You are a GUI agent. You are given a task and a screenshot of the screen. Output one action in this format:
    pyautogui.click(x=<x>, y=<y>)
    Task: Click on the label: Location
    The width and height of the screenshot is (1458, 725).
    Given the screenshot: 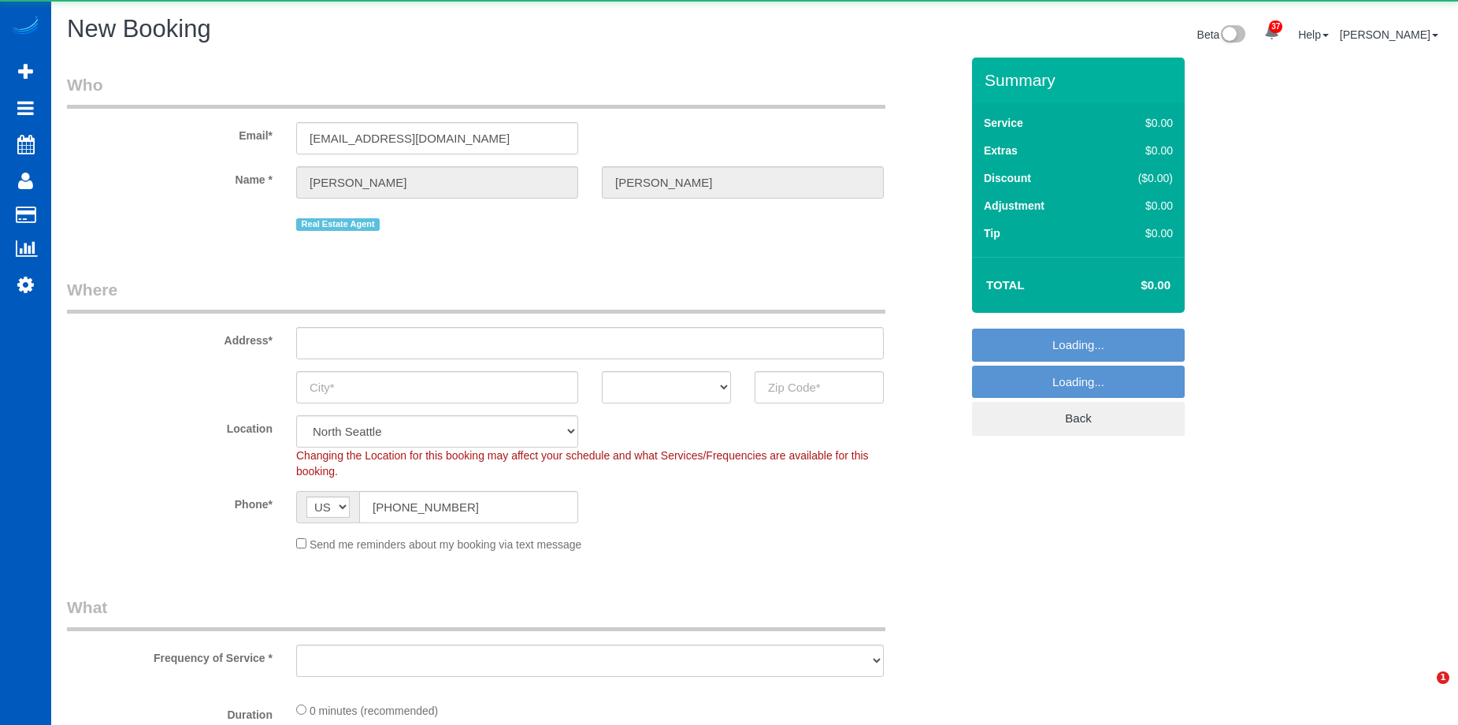 What is the action you would take?
    pyautogui.click(x=169, y=425)
    